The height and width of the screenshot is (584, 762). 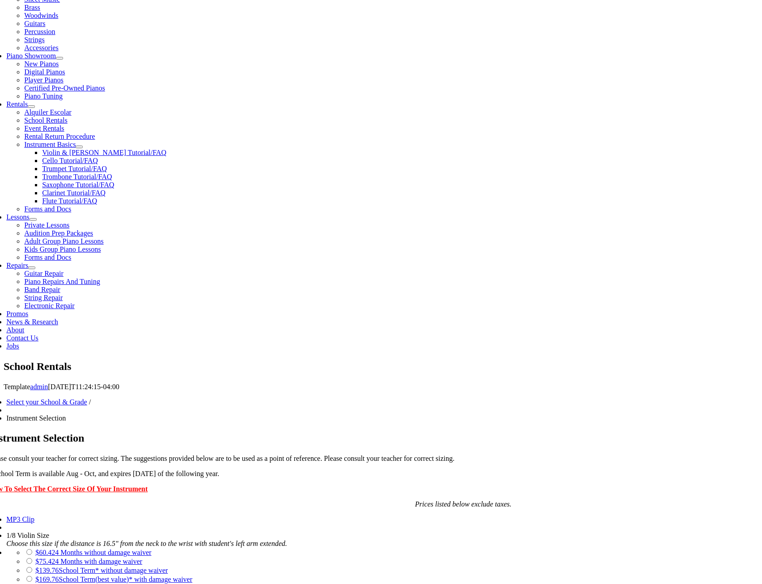 I want to click on a: Select your School & Grade, so click(x=47, y=402).